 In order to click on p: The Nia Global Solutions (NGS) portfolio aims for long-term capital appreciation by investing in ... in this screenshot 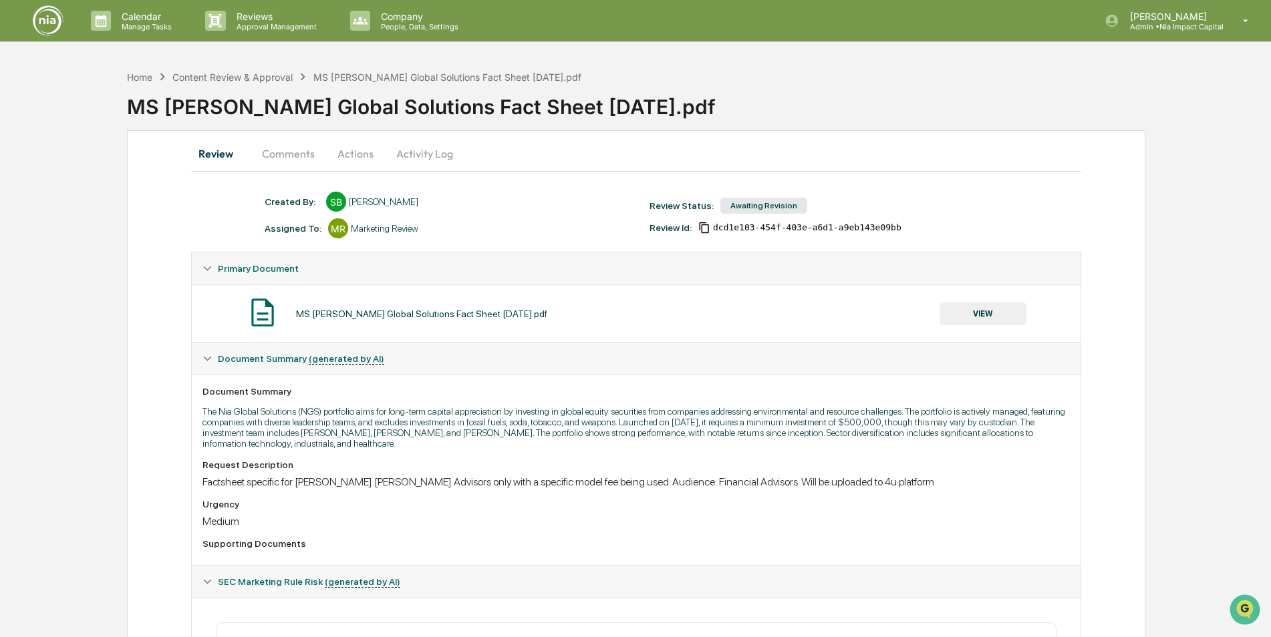, I will do `click(635, 428)`.